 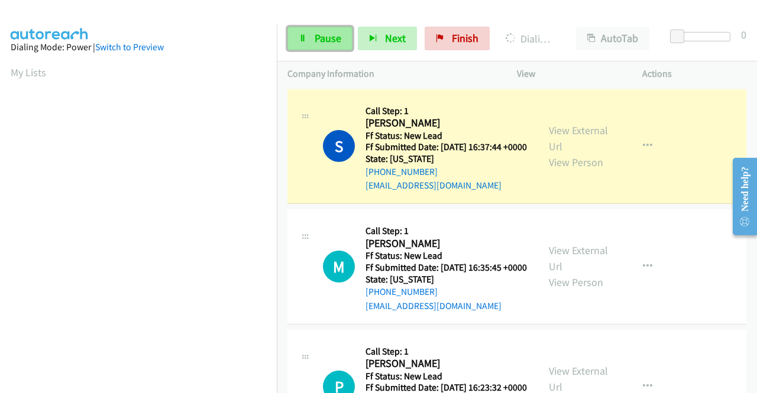 What do you see at coordinates (130, 47) in the screenshot?
I see `a: Switch to Preview` at bounding box center [130, 47].